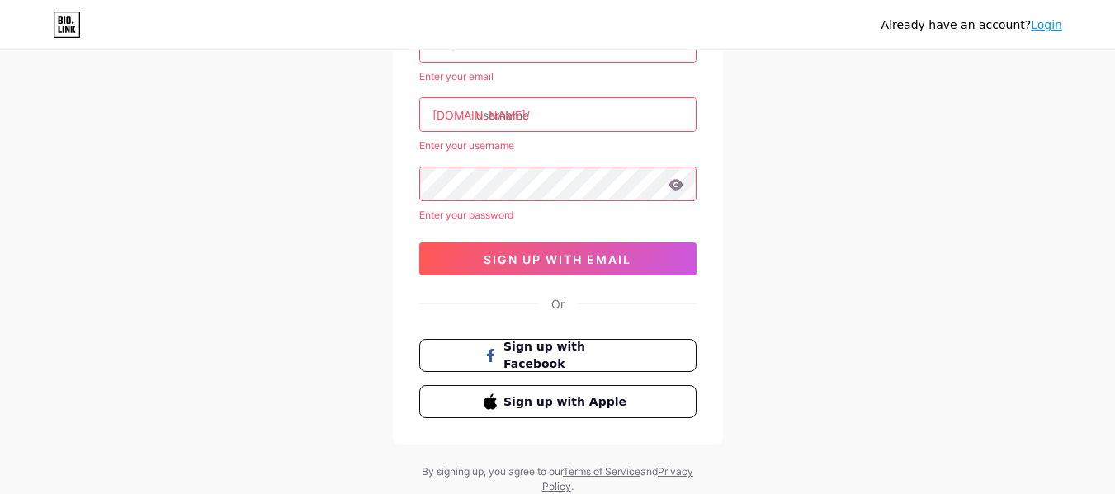 The width and height of the screenshot is (1115, 494). Describe the element at coordinates (1046, 25) in the screenshot. I see `a: Login` at that location.